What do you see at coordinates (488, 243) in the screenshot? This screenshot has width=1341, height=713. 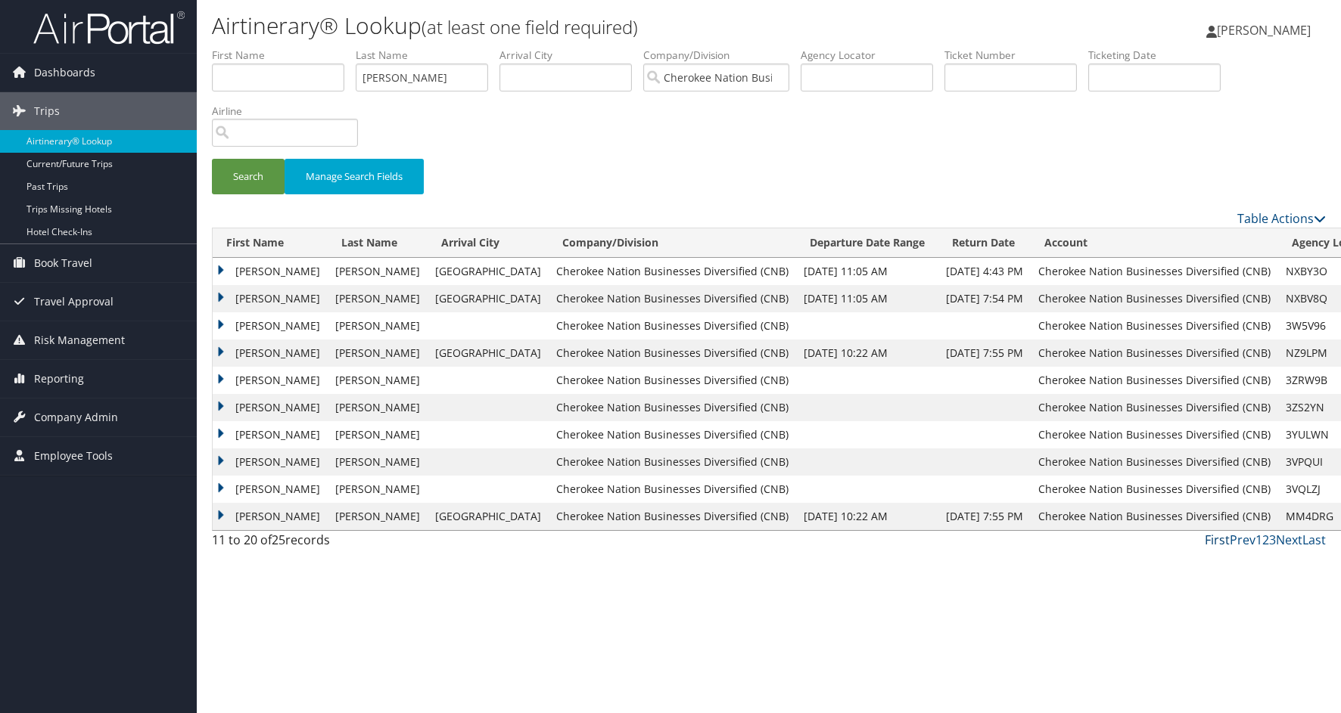 I see `th: Arrival City: activate to sort column ascending` at bounding box center [488, 243].